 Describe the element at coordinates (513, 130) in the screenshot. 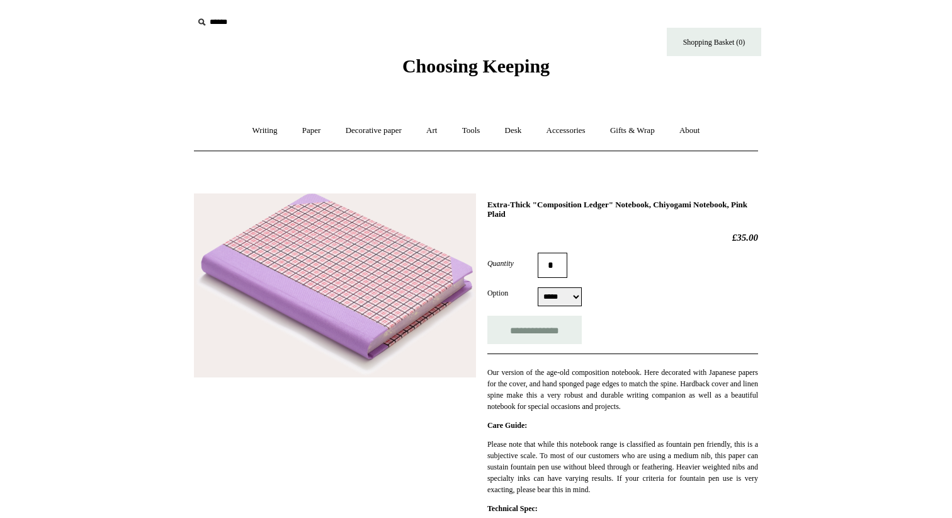

I see `a: Desk` at that location.